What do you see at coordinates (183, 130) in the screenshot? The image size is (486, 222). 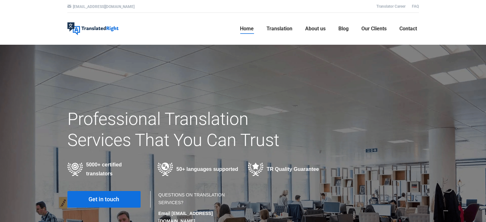 I see `h1: Professional Translation Services That You Can Trust` at bounding box center [183, 130].